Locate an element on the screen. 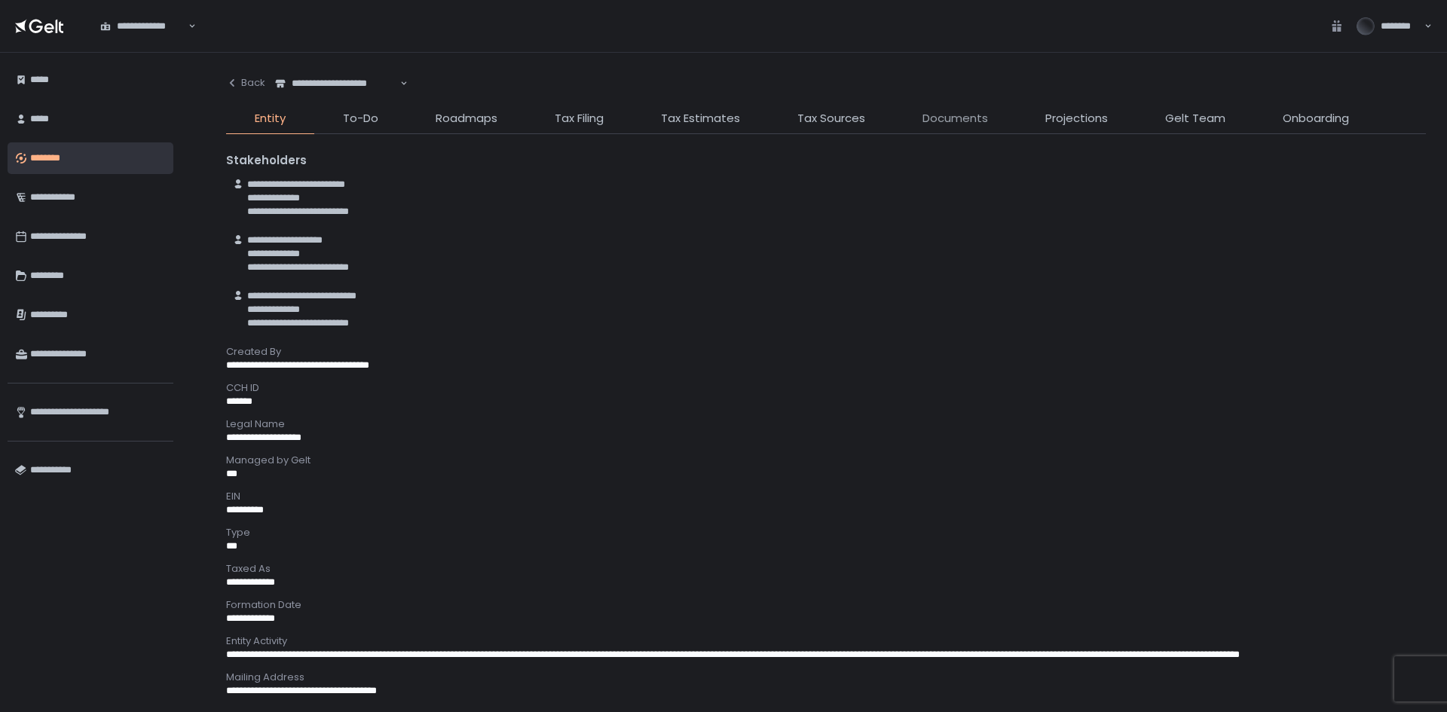 This screenshot has height=712, width=1447. span: Onboarding is located at coordinates (1315, 118).